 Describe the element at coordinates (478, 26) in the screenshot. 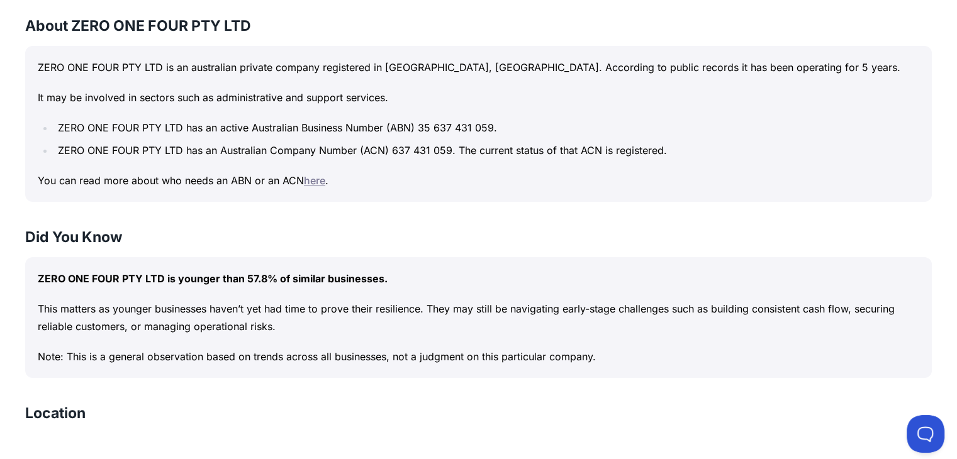

I see `h3: About ZERO ONE FOUR PTY LTD` at that location.